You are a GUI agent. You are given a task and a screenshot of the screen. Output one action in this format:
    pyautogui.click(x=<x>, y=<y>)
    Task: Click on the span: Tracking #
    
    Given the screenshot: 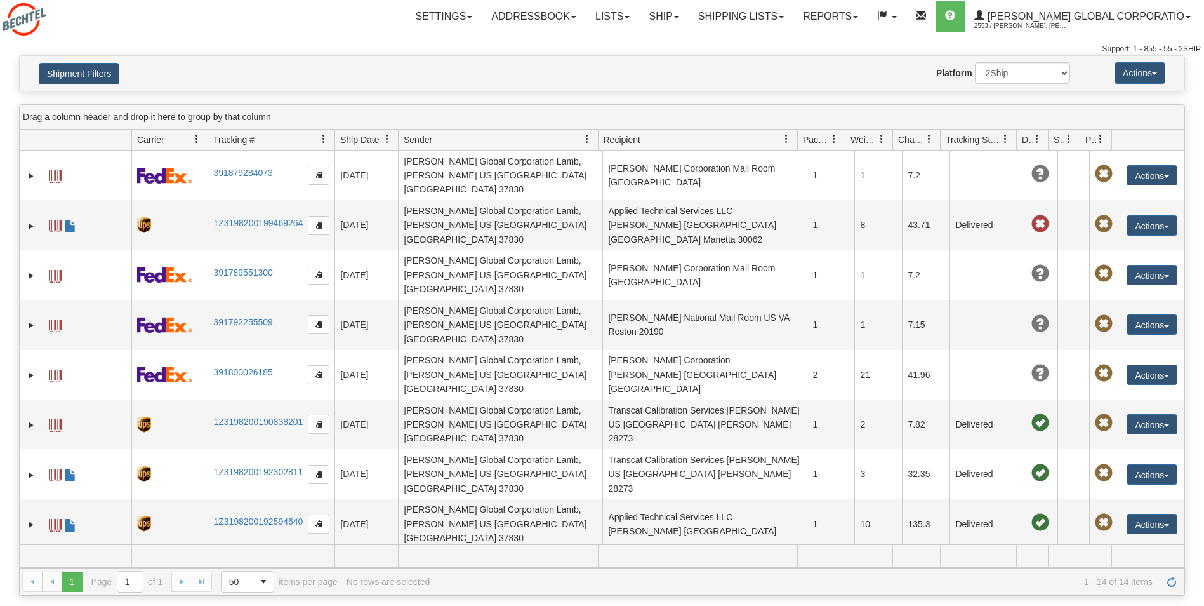 What is the action you would take?
    pyautogui.click(x=234, y=140)
    